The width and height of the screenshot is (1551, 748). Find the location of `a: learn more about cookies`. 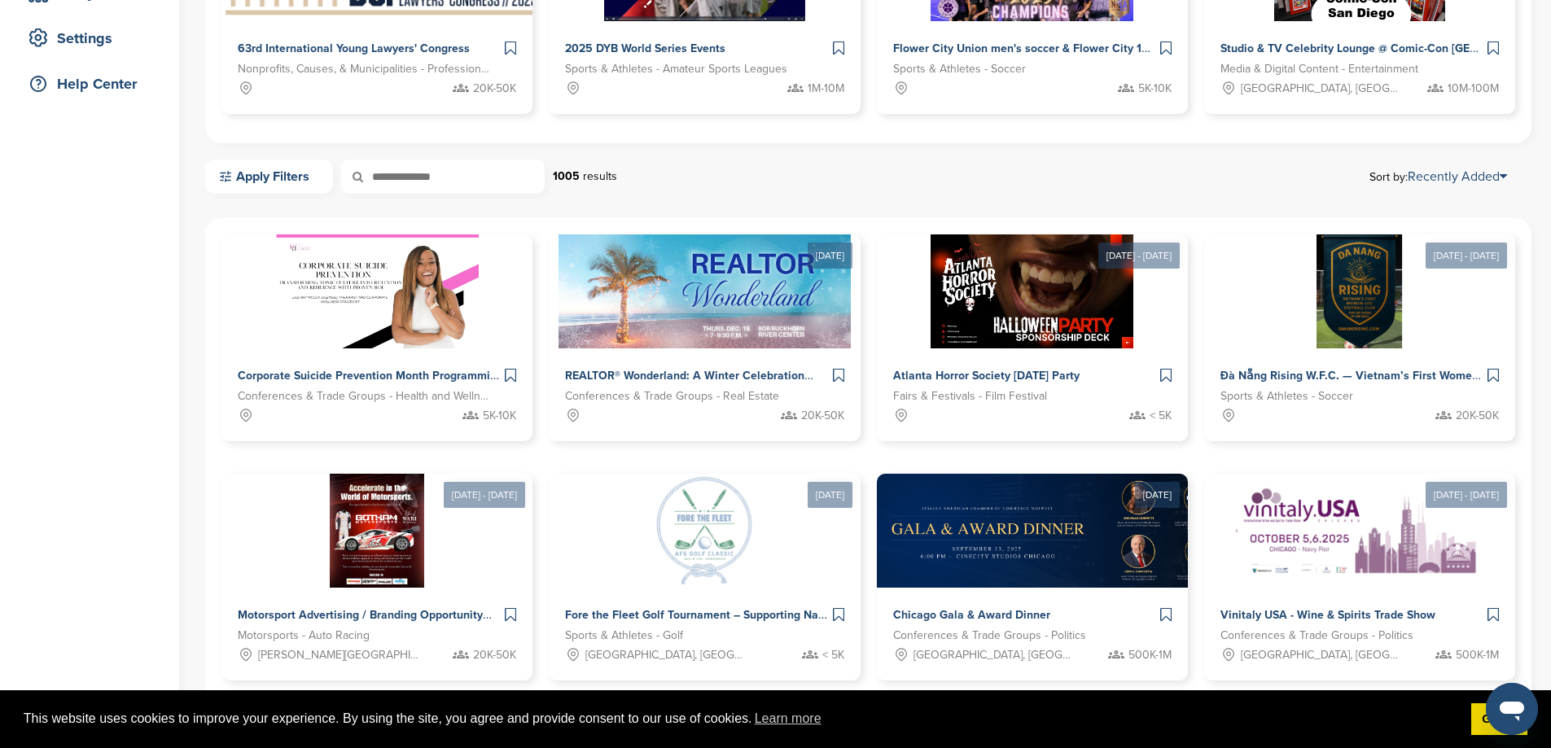

a: learn more about cookies is located at coordinates (788, 719).